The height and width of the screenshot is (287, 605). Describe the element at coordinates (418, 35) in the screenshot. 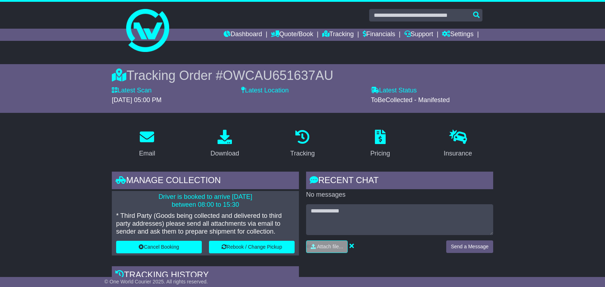

I see `a: Support` at that location.